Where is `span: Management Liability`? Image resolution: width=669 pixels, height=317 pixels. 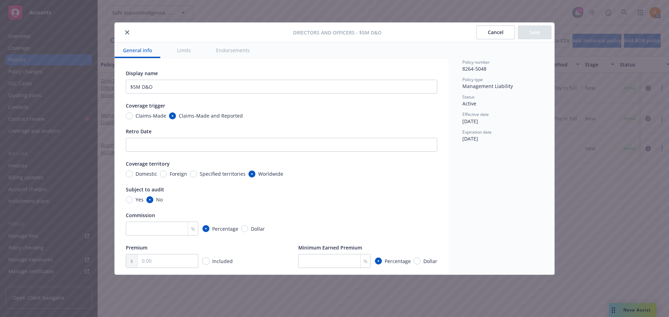 span: Management Liability is located at coordinates (487, 86).